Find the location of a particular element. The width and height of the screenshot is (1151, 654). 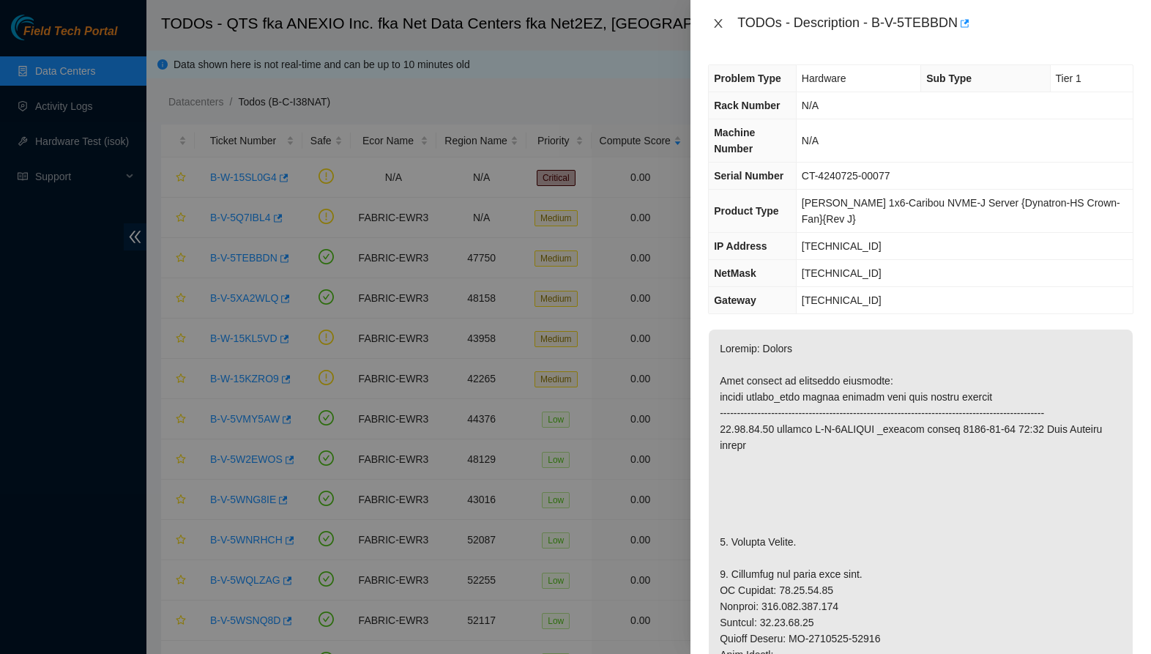

span: Problem Type is located at coordinates (748, 78).